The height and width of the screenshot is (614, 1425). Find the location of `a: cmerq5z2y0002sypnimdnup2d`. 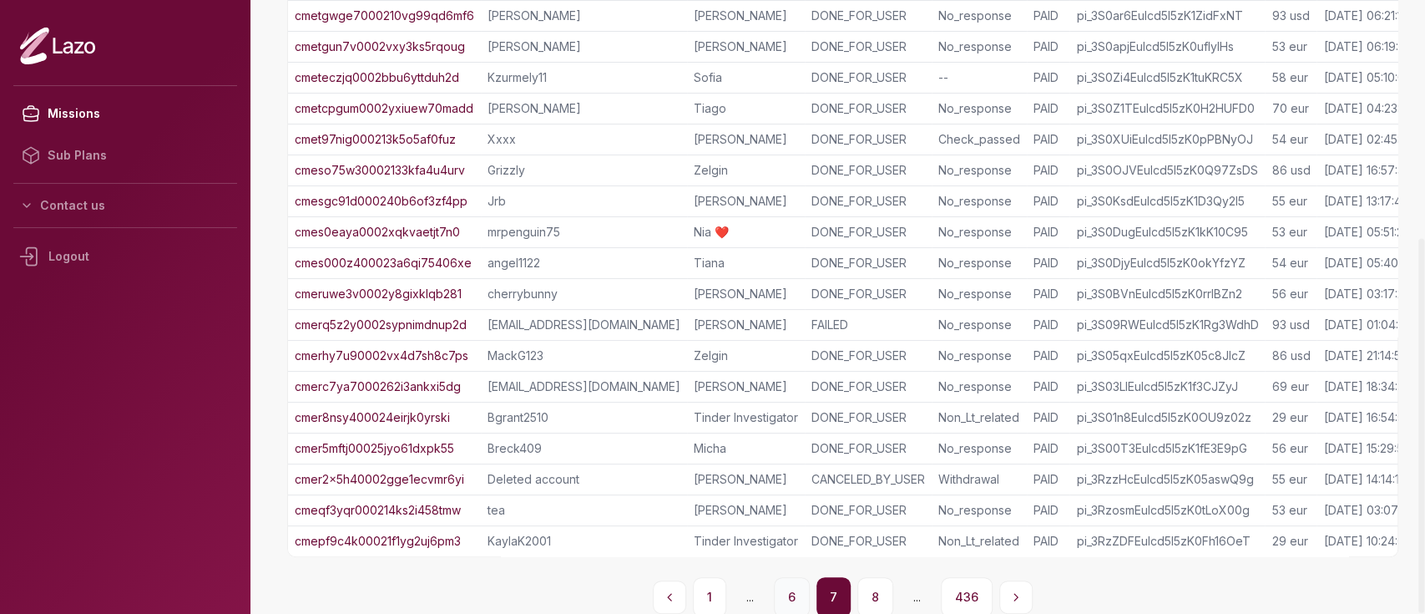

a: cmerq5z2y0002sypnimdnup2d is located at coordinates (381, 325).